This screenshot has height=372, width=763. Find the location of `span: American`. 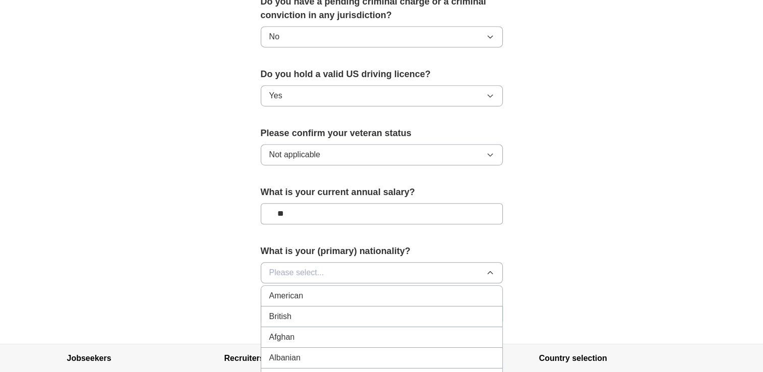

span: American is located at coordinates (286, 296).